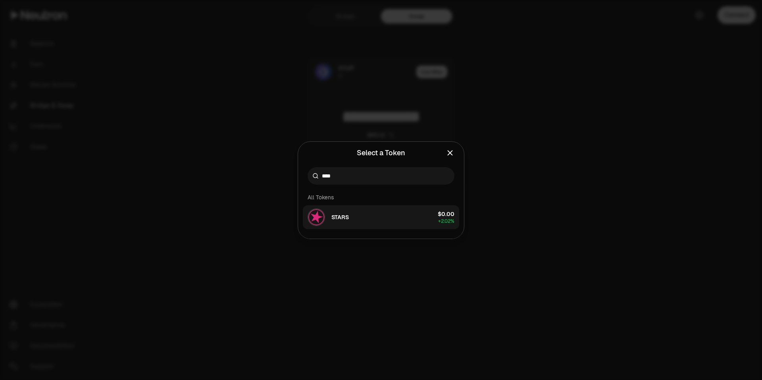 Image resolution: width=762 pixels, height=380 pixels. I want to click on button: Close, so click(450, 153).